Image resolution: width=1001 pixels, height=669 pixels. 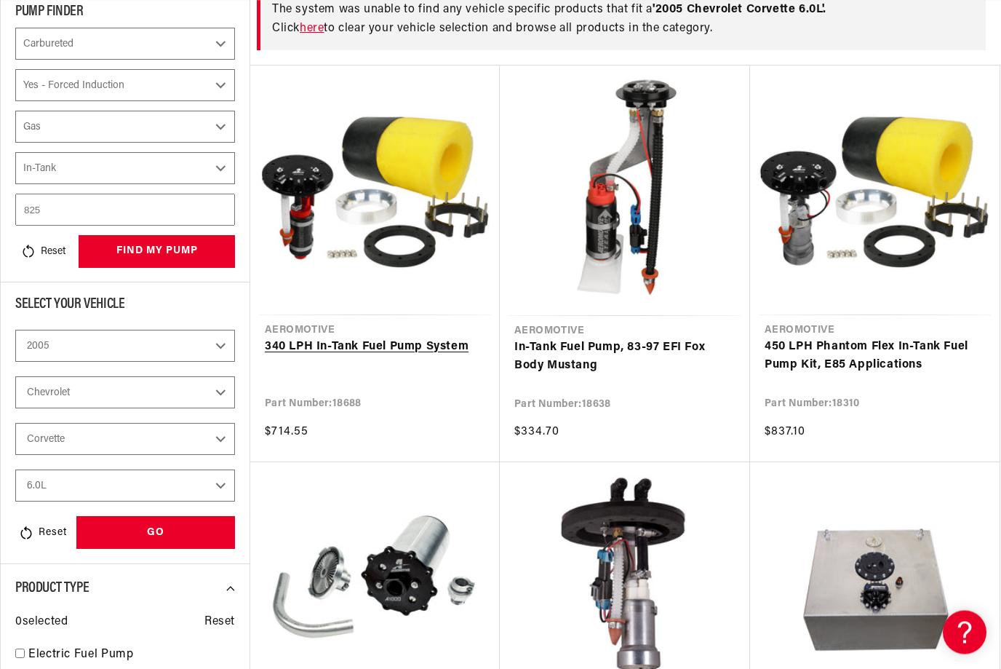 I want to click on a: 450 LPH Phantom Flex In-Tank Fuel Pump Kit, E85 Applications, so click(x=875, y=357).